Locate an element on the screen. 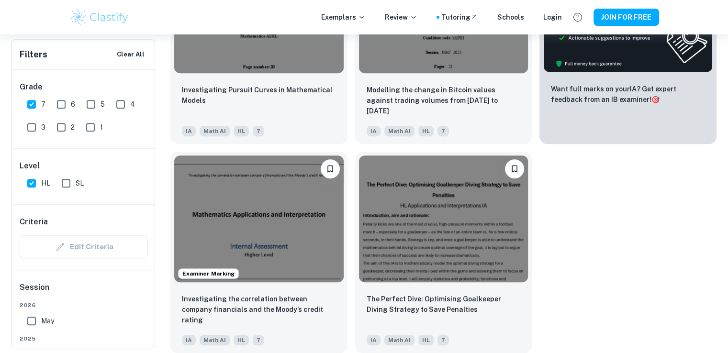 This screenshot has height=353, width=728. div: Criteria filters are unavailable when searching by topic is located at coordinates (84, 247).